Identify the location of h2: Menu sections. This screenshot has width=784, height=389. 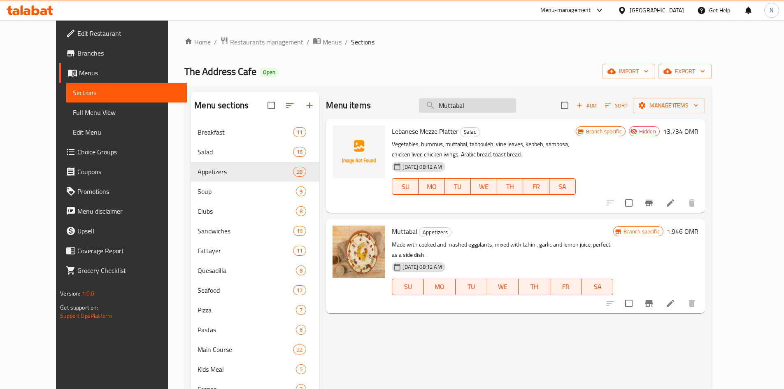
(222, 105).